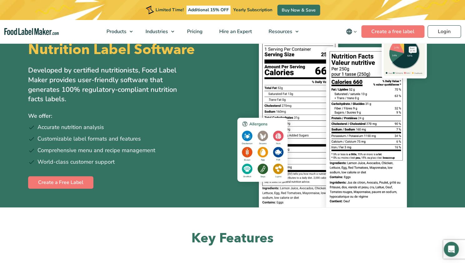 This screenshot has width=465, height=263. Describe the element at coordinates (89, 139) in the screenshot. I see `span: Customizable label formats and features` at that location.